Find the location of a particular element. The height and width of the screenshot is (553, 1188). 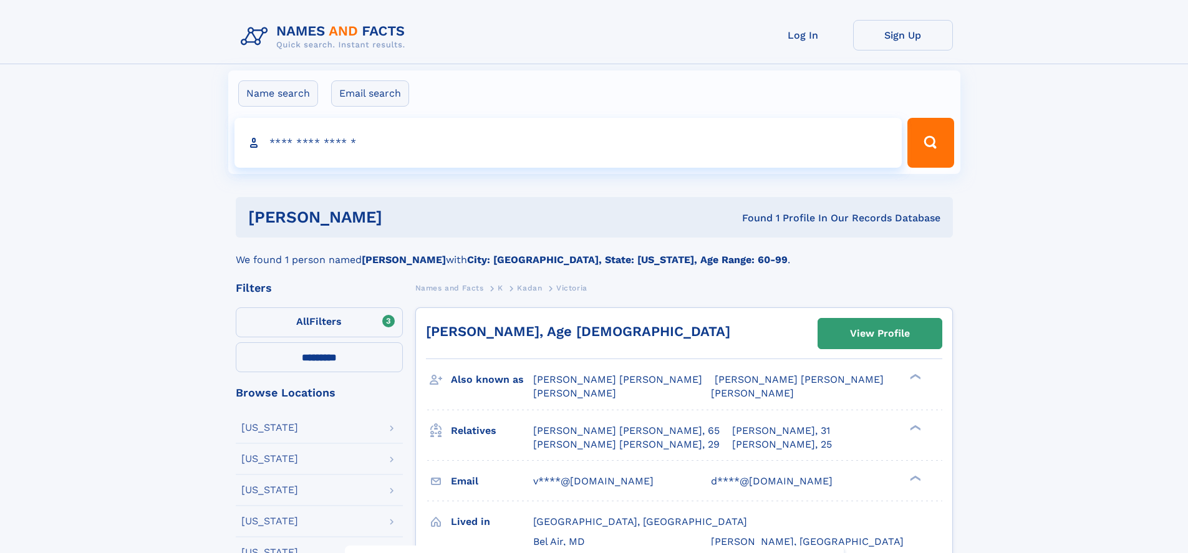

a: Names and Facts is located at coordinates (450, 288).